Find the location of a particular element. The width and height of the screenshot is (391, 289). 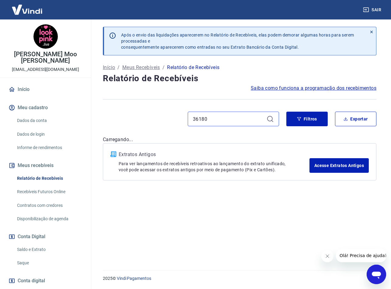

span: Conta digital is located at coordinates (31, 281).